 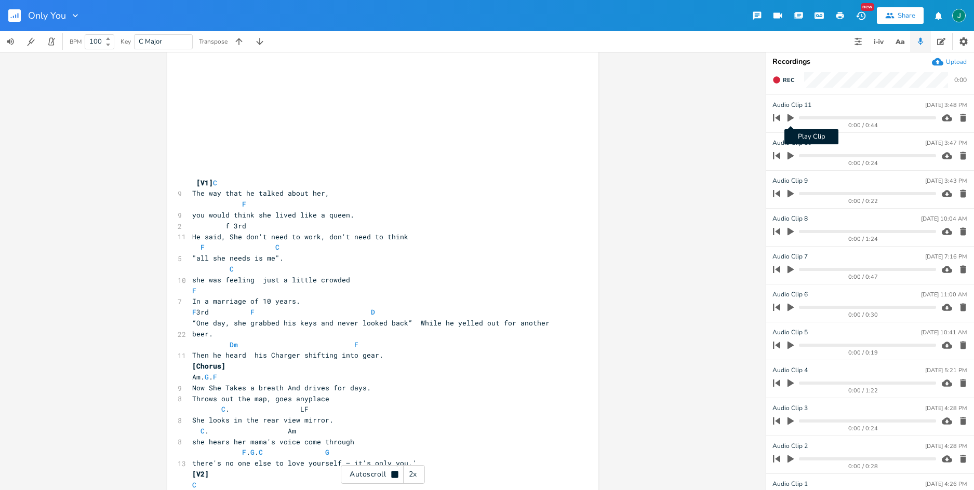 I want to click on div: Upload, so click(x=956, y=62).